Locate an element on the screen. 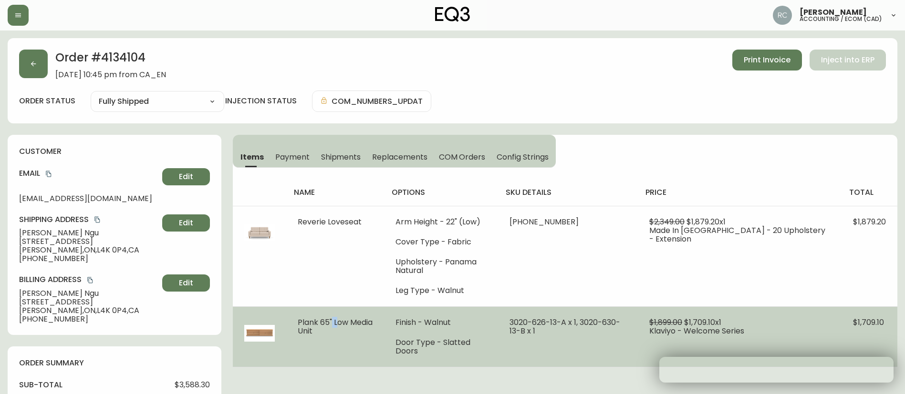 The image size is (905, 394). h4: options is located at coordinates (441, 193).